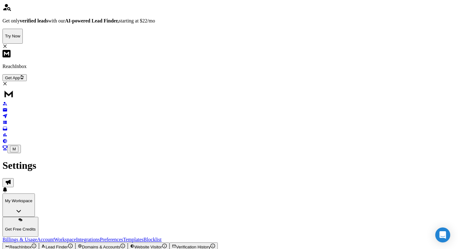 This screenshot has height=249, width=458. What do you see at coordinates (12, 36) in the screenshot?
I see `p: Try Now` at bounding box center [12, 36].